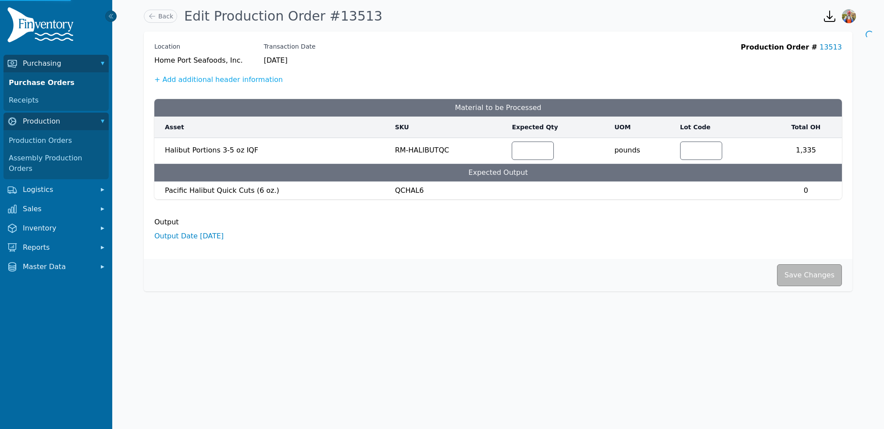 The width and height of the screenshot is (884, 429). Describe the element at coordinates (222, 190) in the screenshot. I see `span: Pacific Halibut Quick Cuts (6 oz.)` at that location.